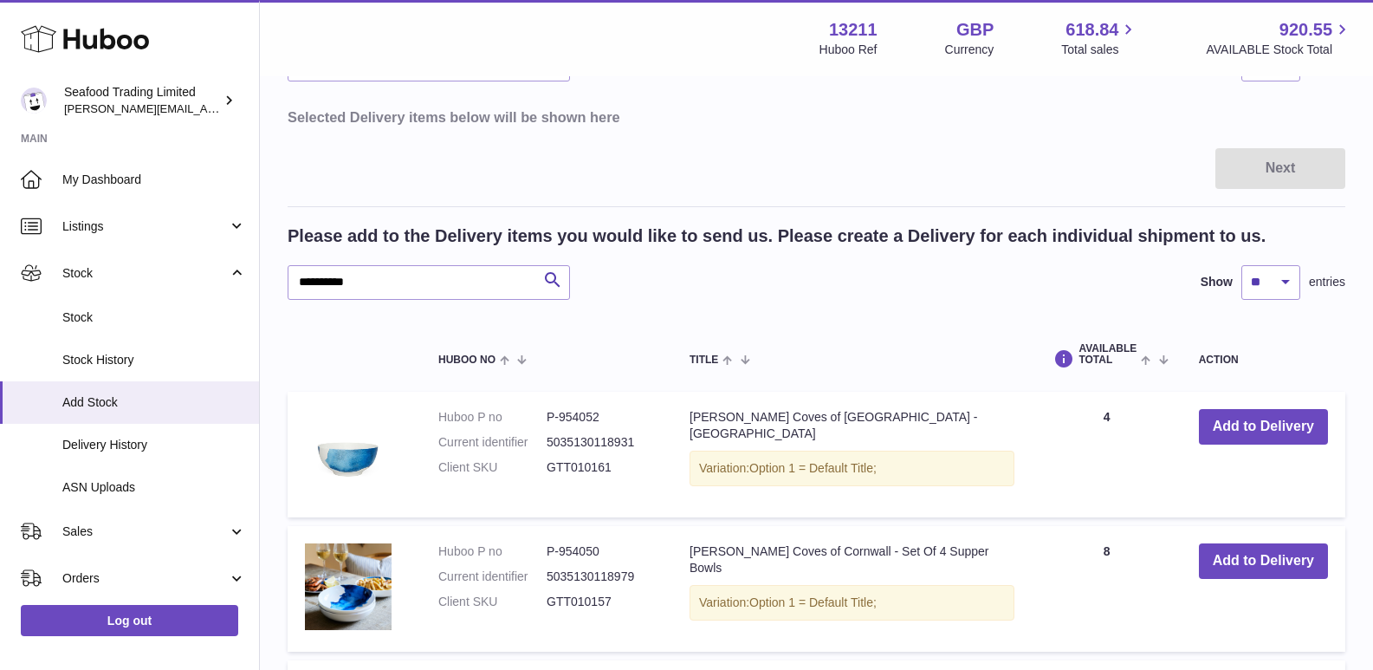 The height and width of the screenshot is (670, 1373). Describe the element at coordinates (145, 531) in the screenshot. I see `span: Sales` at that location.